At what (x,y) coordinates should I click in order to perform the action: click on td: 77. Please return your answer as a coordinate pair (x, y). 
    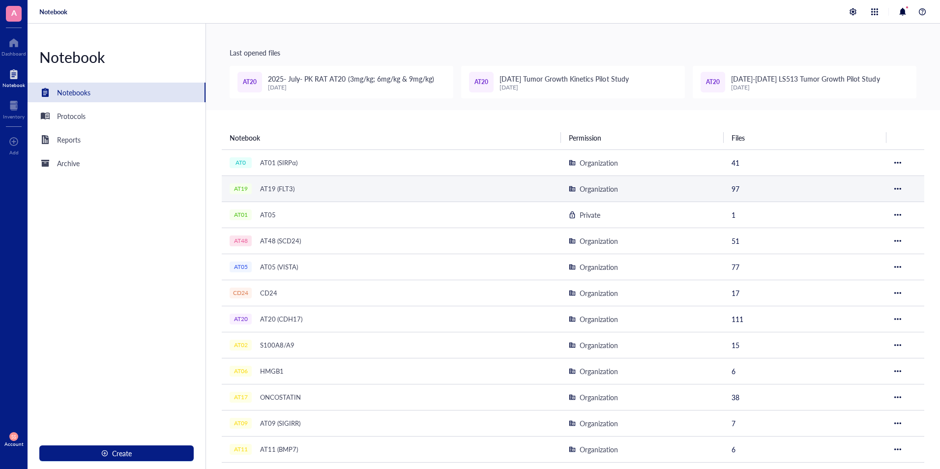
    Looking at the image, I should click on (805, 267).